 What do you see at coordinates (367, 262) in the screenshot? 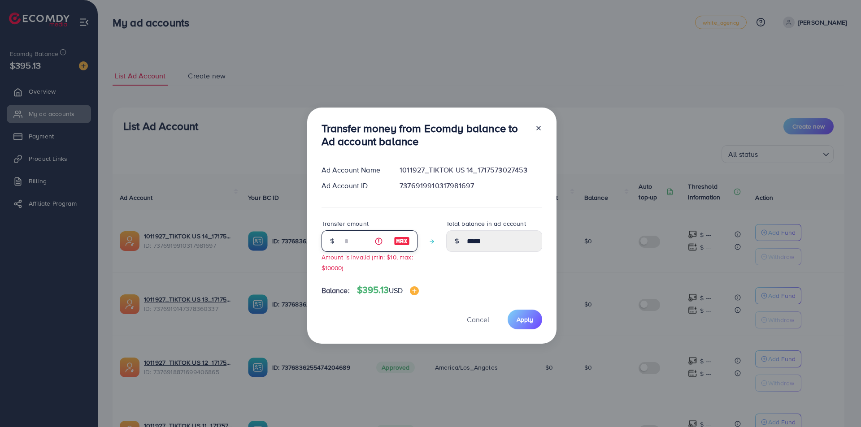
I see `small: Amount is invalid (min: $10, max: $10000)` at bounding box center [367, 262].